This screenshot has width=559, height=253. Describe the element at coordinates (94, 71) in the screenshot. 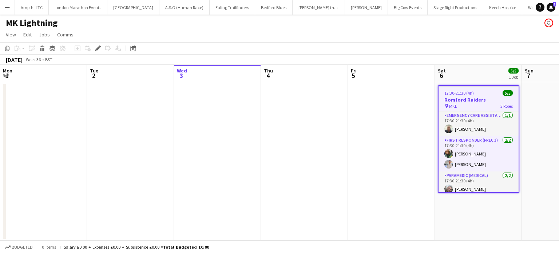

I see `span: Tue` at that location.